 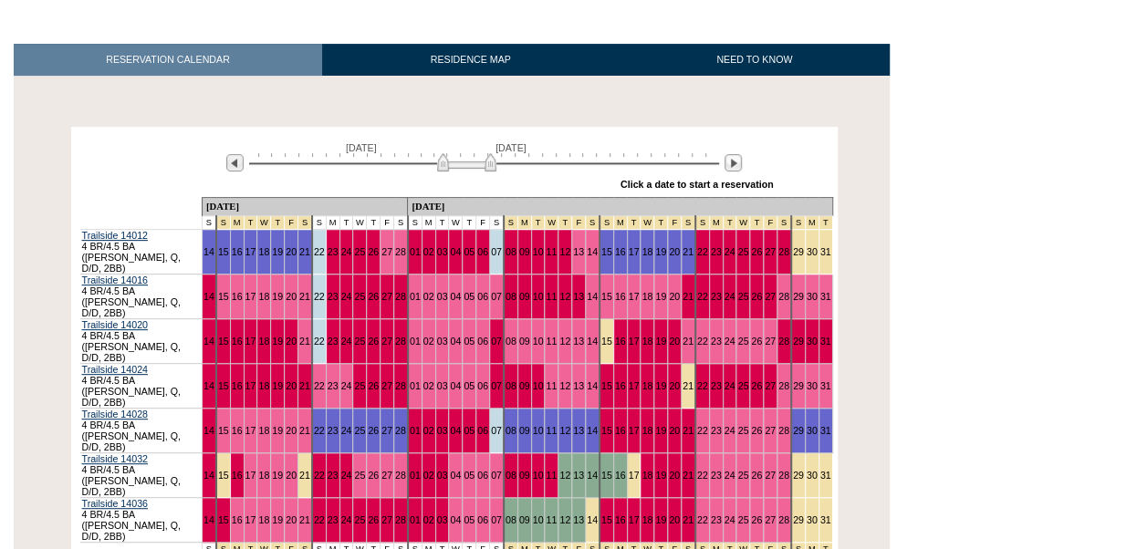 What do you see at coordinates (455, 252) in the screenshot?
I see `a: 04` at bounding box center [455, 252].